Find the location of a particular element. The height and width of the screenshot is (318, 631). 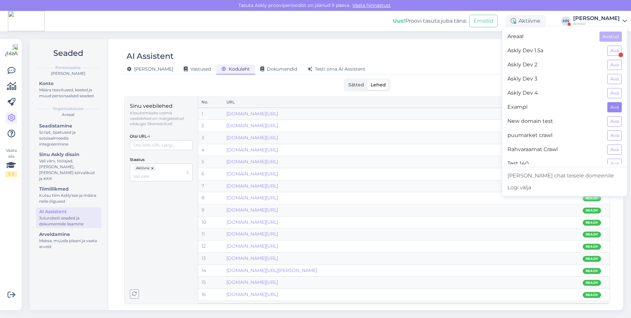

b: Organisatsioon is located at coordinates (68, 109).